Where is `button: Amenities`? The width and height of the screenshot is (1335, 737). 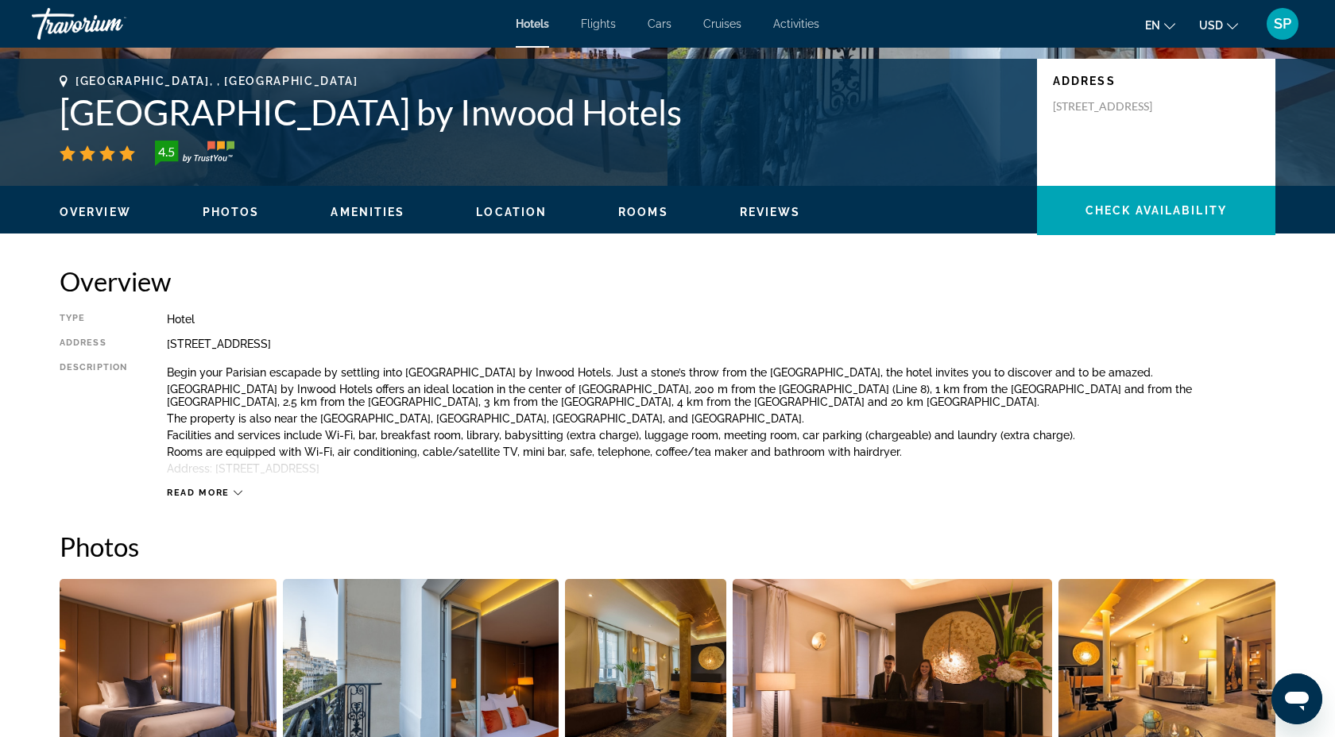 button: Amenities is located at coordinates (367, 212).